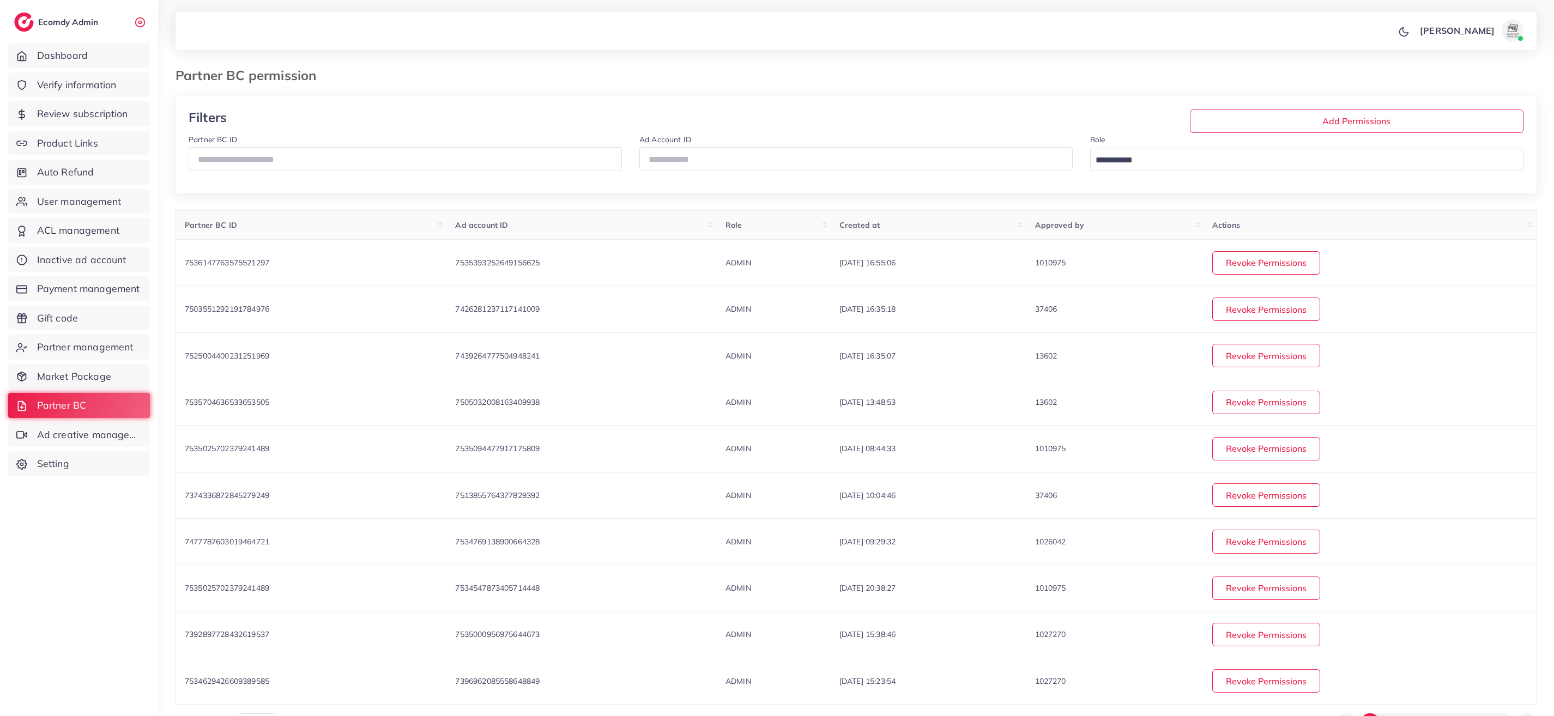 The width and height of the screenshot is (1554, 716). Describe the element at coordinates (79, 435) in the screenshot. I see `a: Ad creative management` at that location.